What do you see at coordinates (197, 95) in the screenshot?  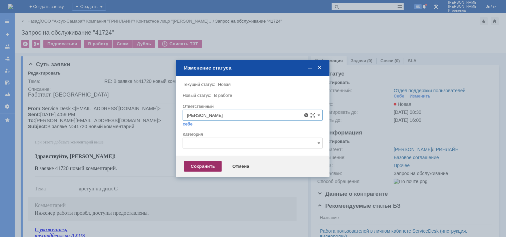 I see `label: Новый статус:` at bounding box center [197, 95].